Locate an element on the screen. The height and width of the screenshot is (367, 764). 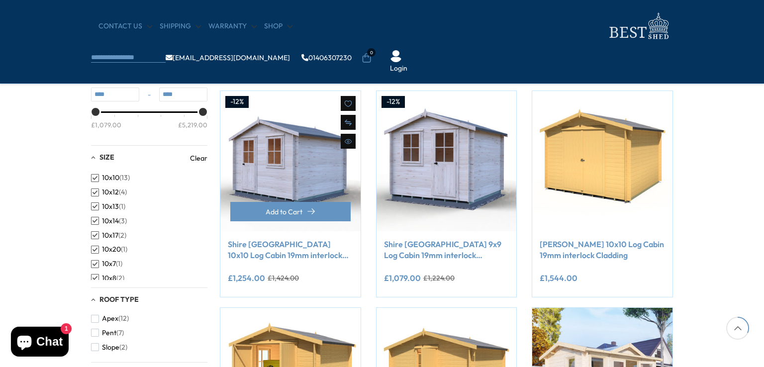
del: £1,424.00 is located at coordinates (283, 278).